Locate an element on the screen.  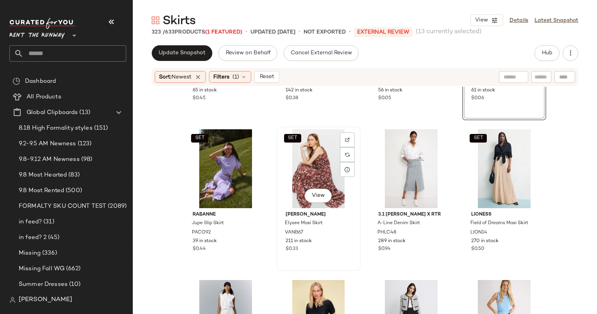
span: VANB67 is located at coordinates (294, 233).